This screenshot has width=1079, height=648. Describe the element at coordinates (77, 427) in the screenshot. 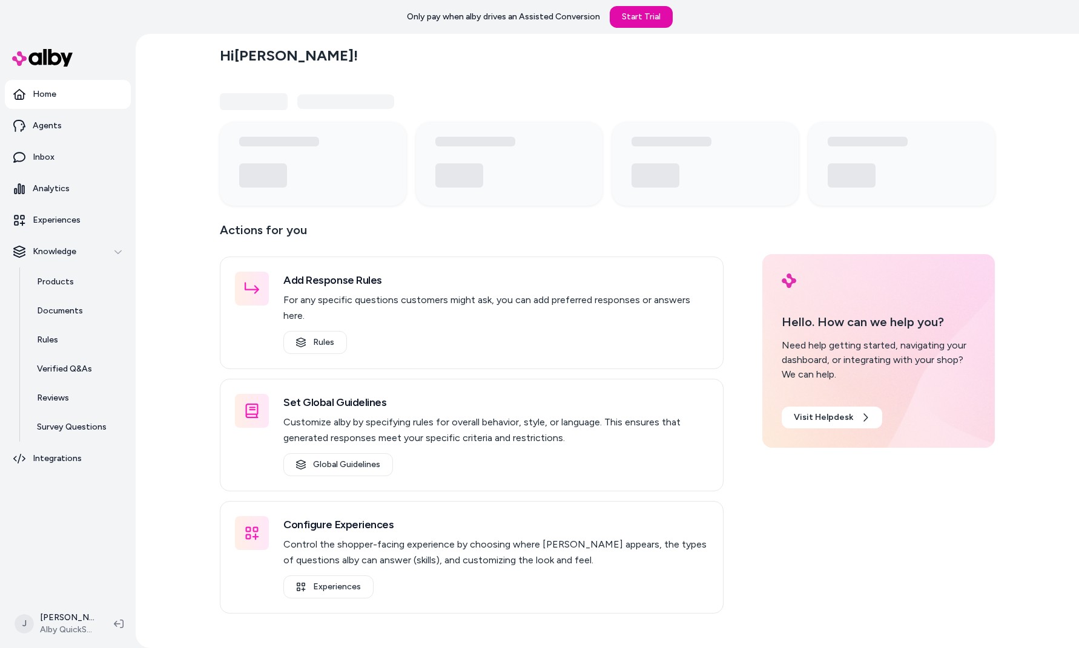

I see `a: Survey Questions` at that location.